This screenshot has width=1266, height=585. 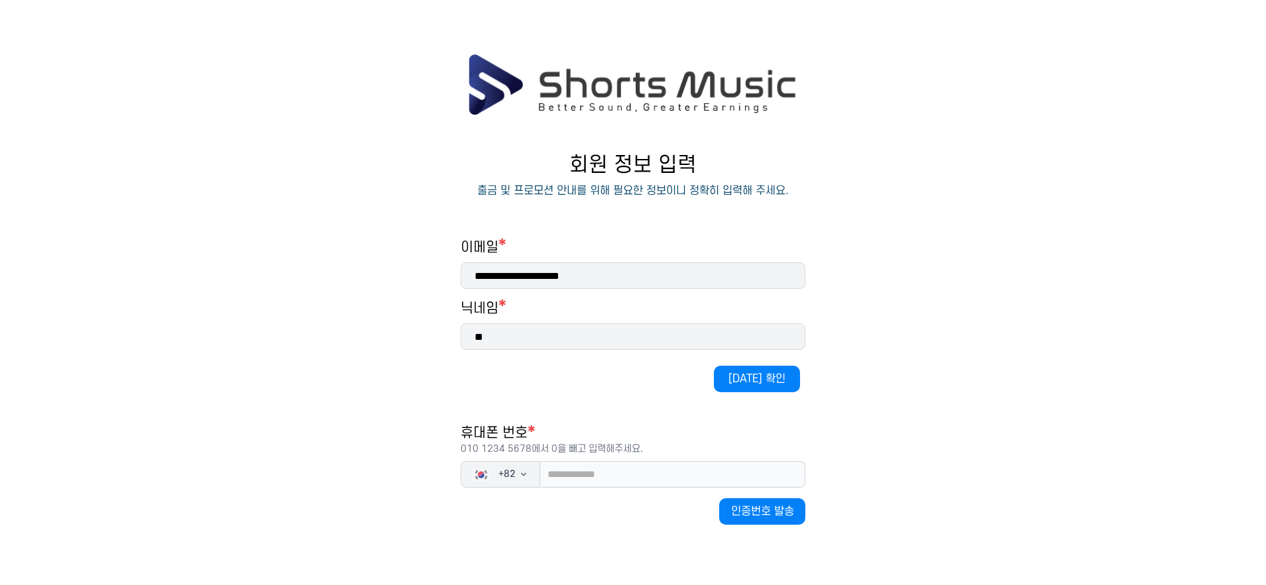 I want to click on h1: 이메일, so click(x=633, y=248).